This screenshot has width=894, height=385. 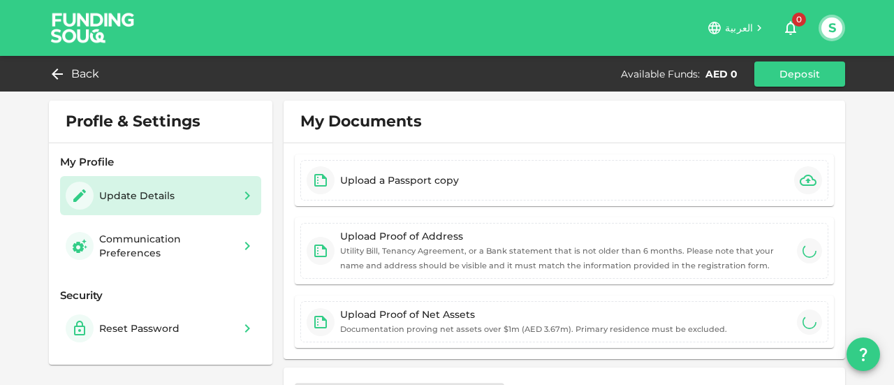 What do you see at coordinates (534, 314) in the screenshot?
I see `div: Upload Proof of Net Assets` at bounding box center [534, 314].